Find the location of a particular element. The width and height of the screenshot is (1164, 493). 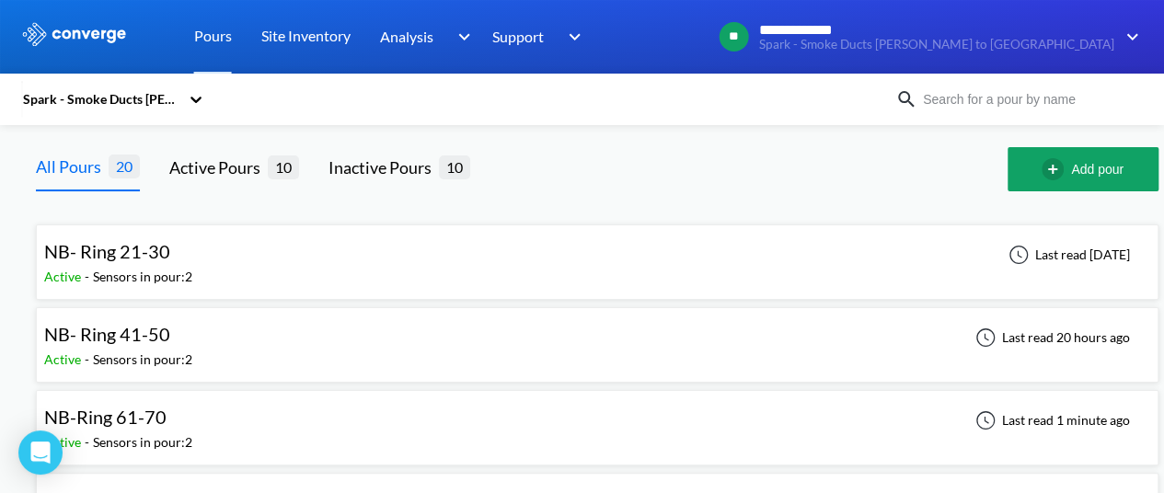

div: Last read 20 hours ago is located at coordinates (1050, 338).